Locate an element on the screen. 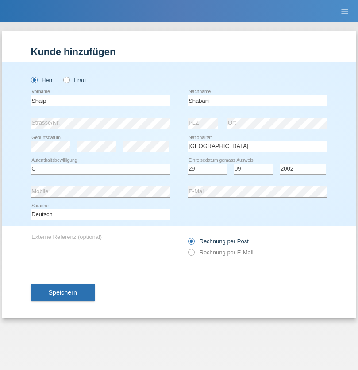  input: Rechnung per E-Mail is located at coordinates (191, 254).